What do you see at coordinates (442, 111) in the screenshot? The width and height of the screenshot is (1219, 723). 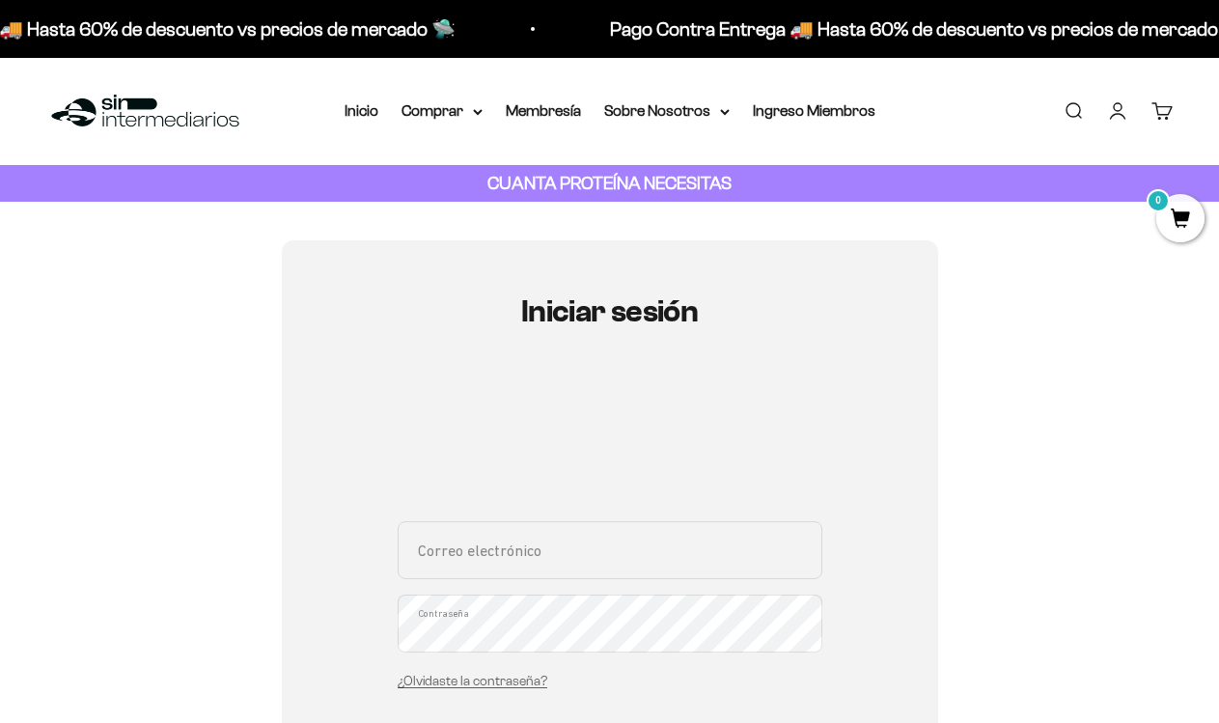 I see `summary: Comprar` at bounding box center [442, 111].